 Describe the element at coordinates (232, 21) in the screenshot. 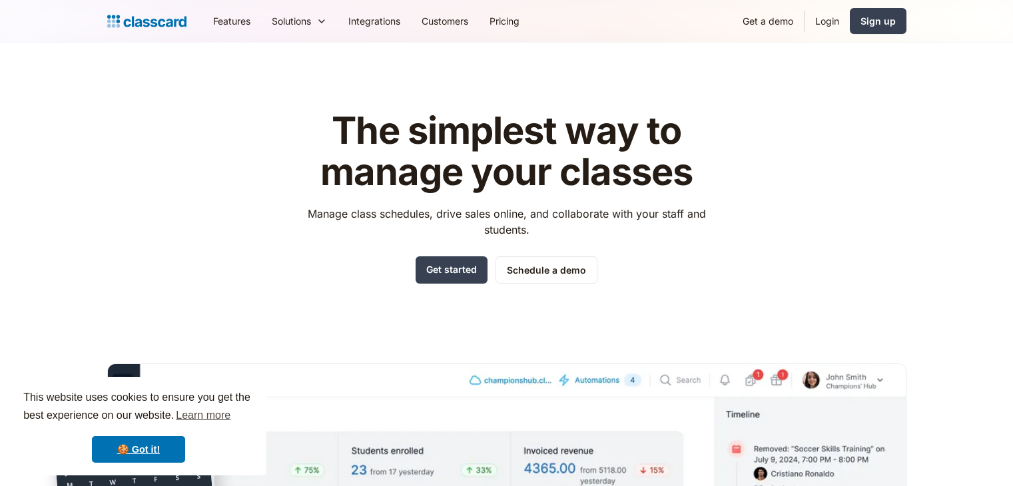

I see `a: Features` at that location.